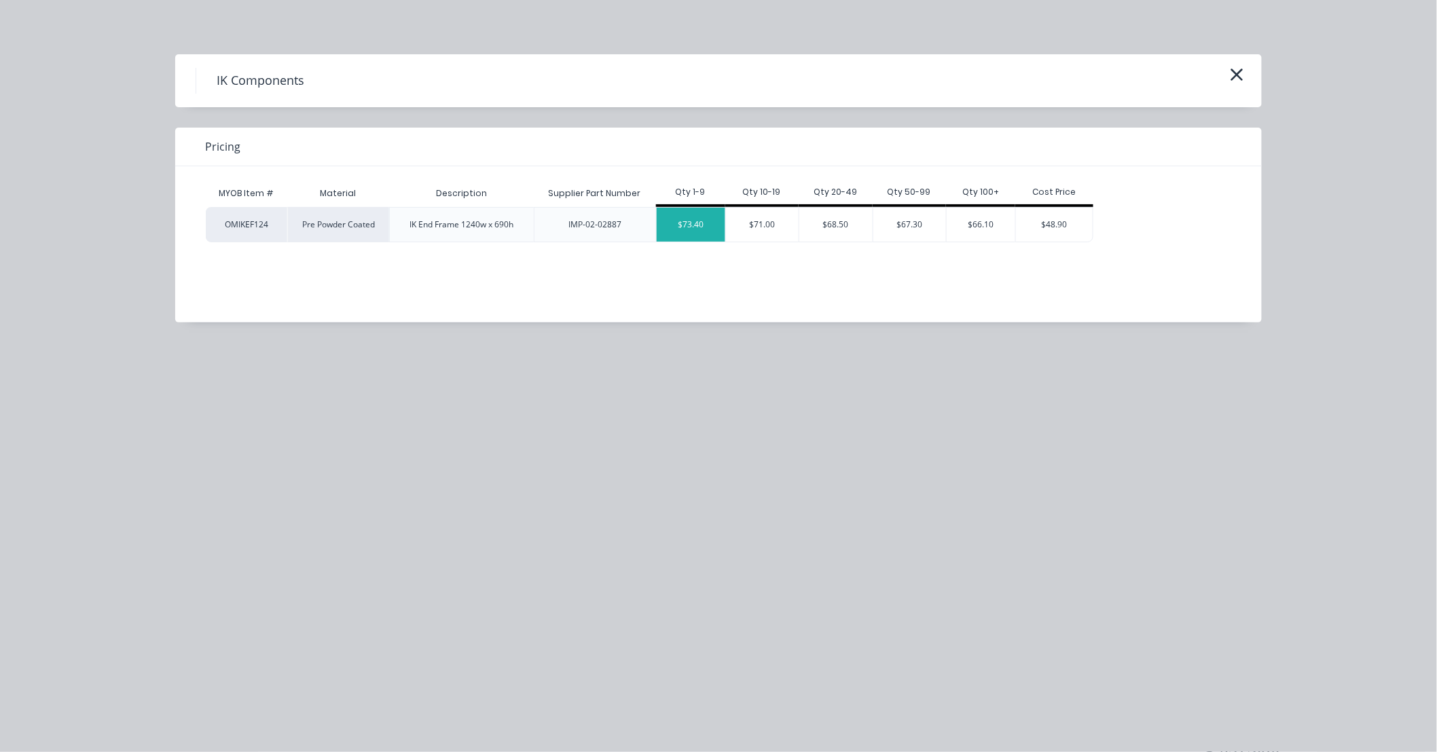  What do you see at coordinates (338, 194) in the screenshot?
I see `div: Material` at bounding box center [338, 194].